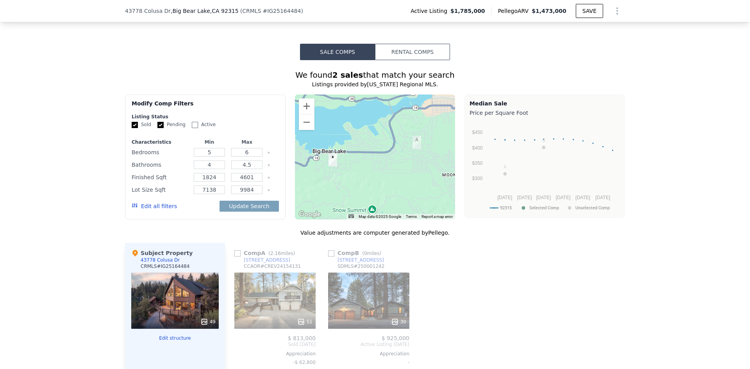  I want to click on div: Finished Sqft, so click(160, 177).